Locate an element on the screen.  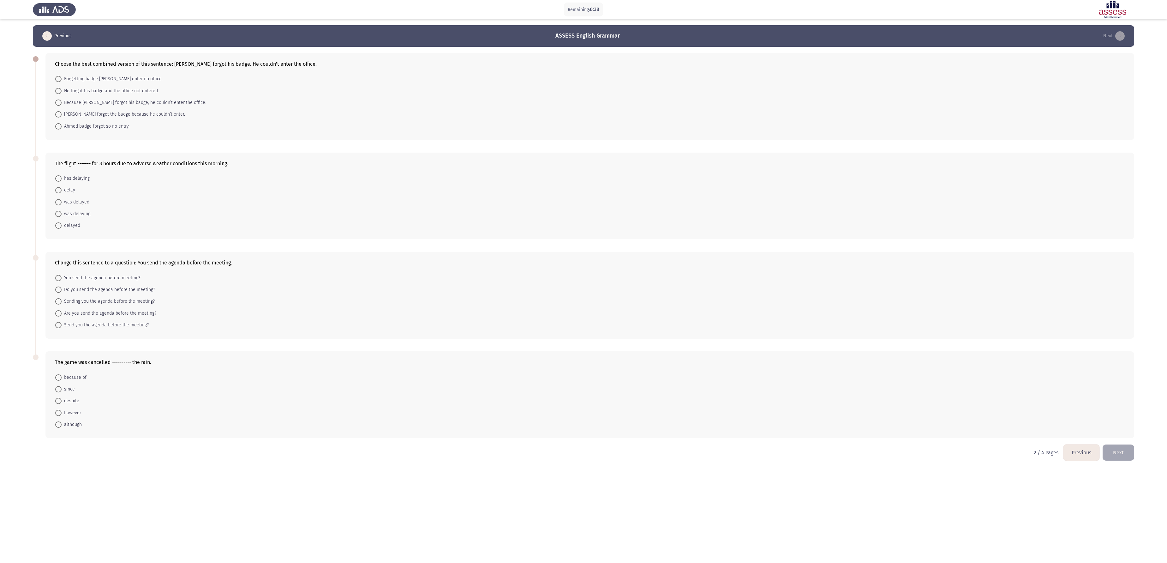
span: Are you send the agenda before the meeting? is located at coordinates (109, 313).